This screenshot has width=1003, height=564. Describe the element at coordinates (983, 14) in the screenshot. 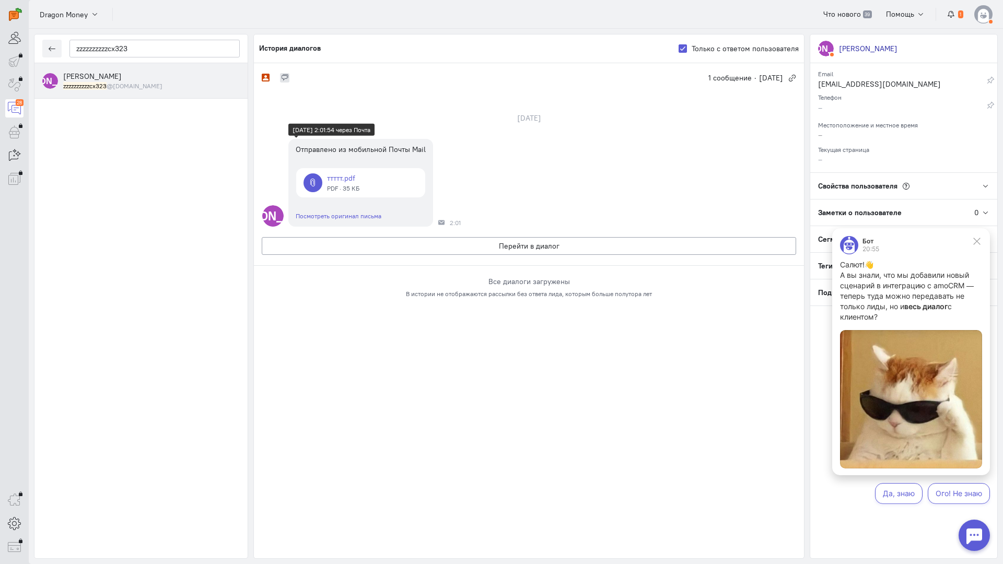

I see `img: default-v4.png` at that location.